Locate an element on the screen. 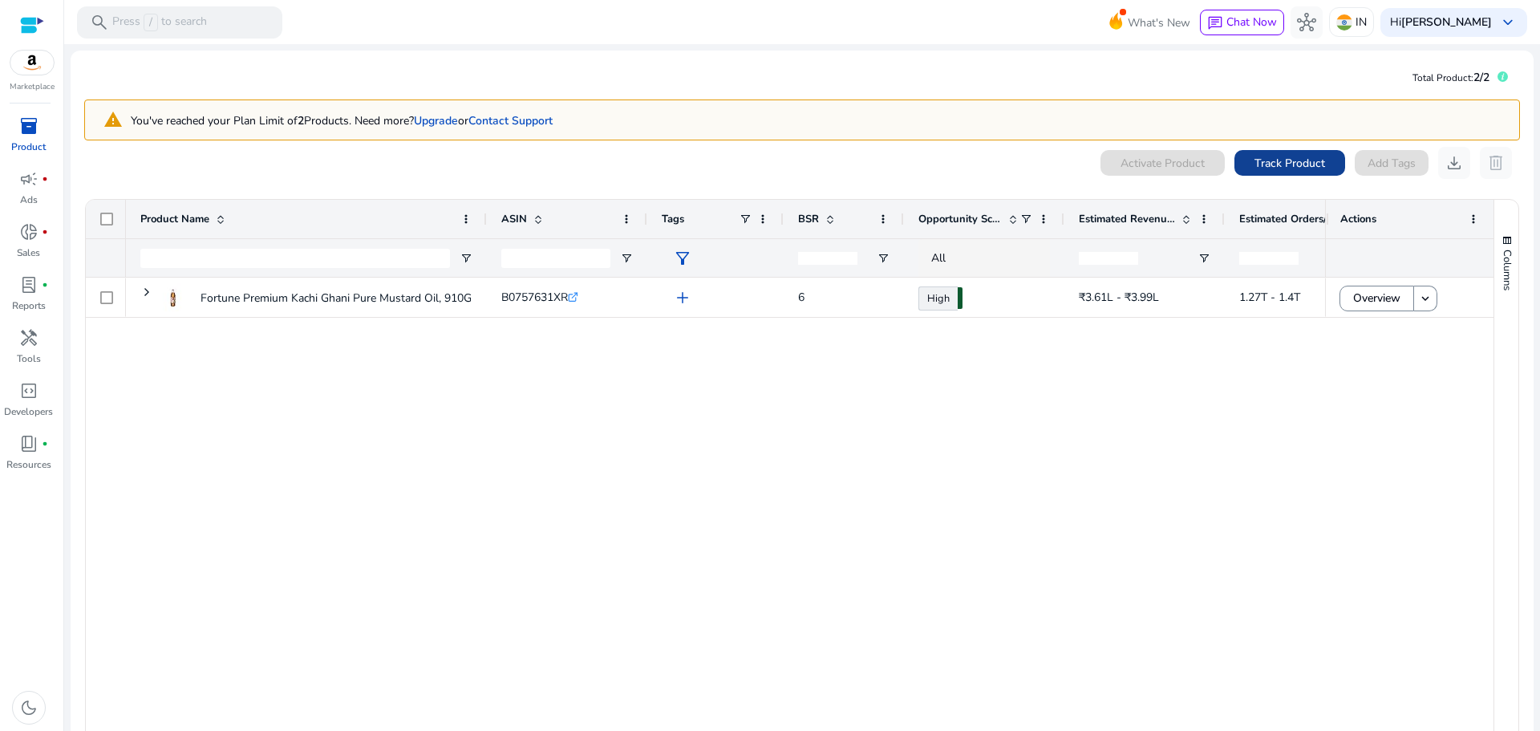 This screenshot has width=1540, height=731. img: amazon.svg is located at coordinates (32, 63).